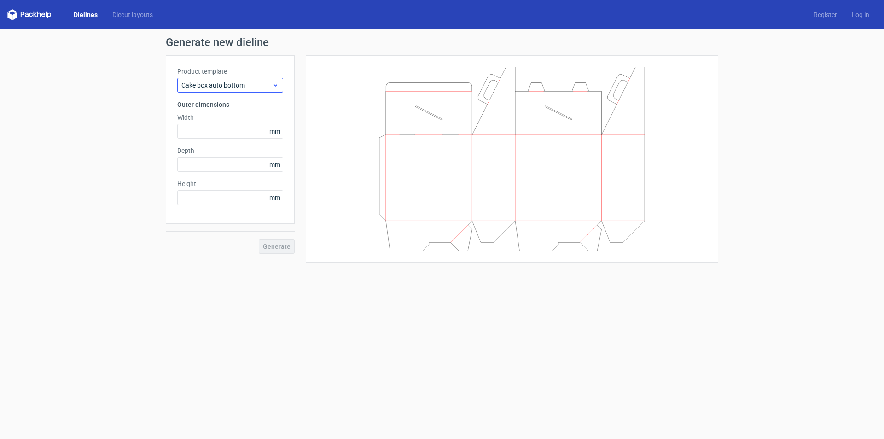 The width and height of the screenshot is (884, 439). I want to click on h1: Generate new dieline, so click(442, 42).